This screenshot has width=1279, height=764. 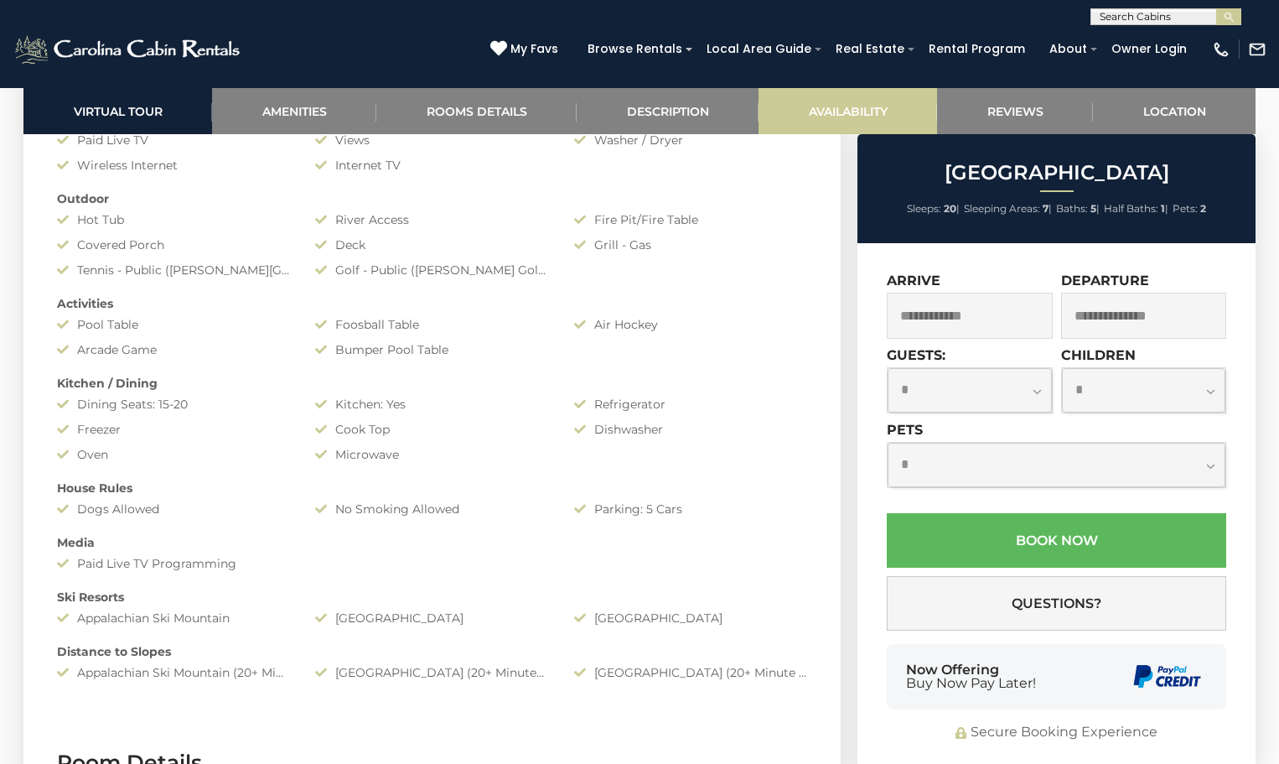 I want to click on div: Foosball Table, so click(x=432, y=324).